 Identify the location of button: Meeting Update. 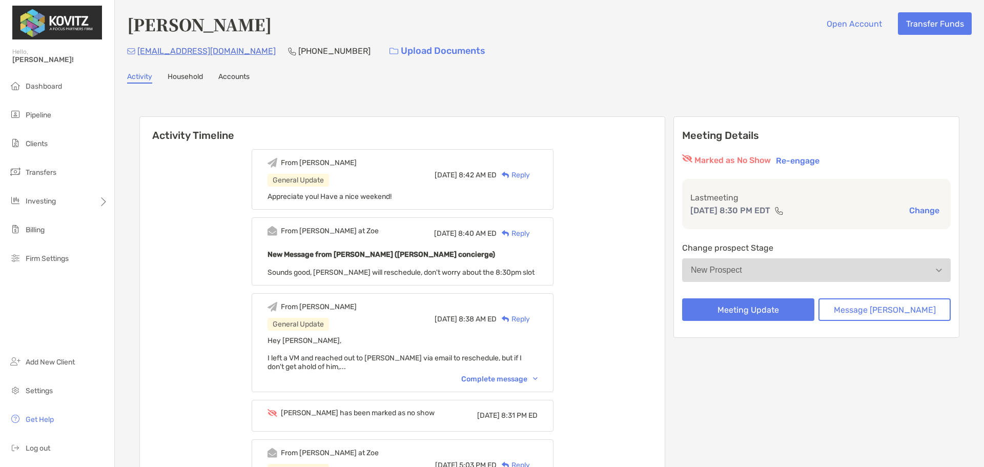
(749, 310).